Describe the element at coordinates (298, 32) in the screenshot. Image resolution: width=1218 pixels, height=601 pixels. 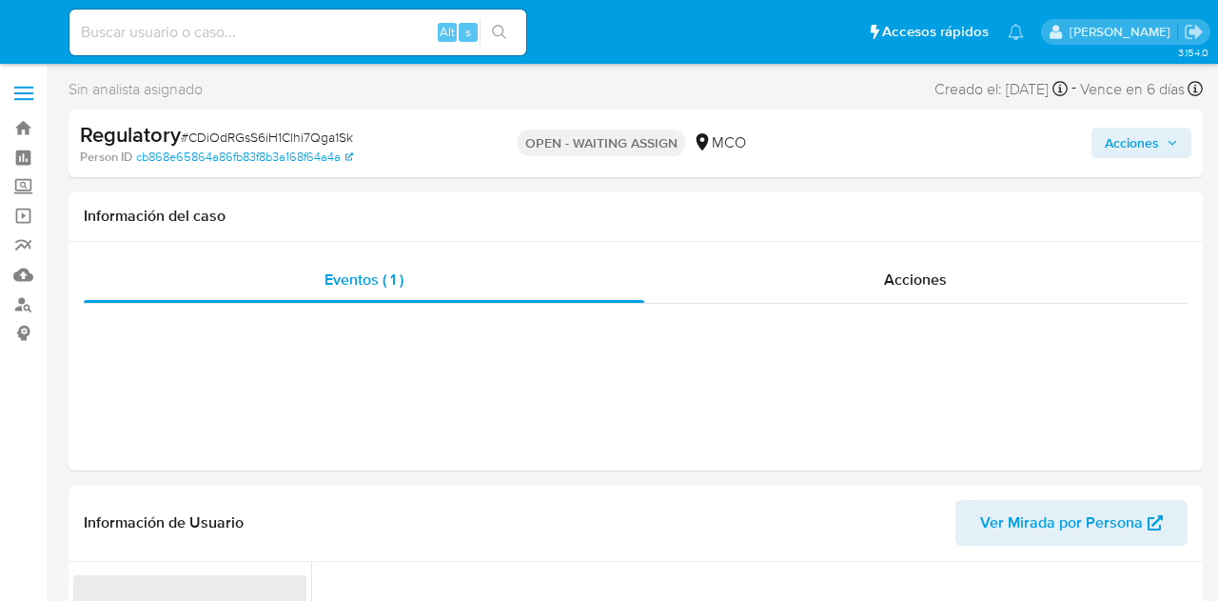
I see `input: Buscar usuario o caso...` at that location.